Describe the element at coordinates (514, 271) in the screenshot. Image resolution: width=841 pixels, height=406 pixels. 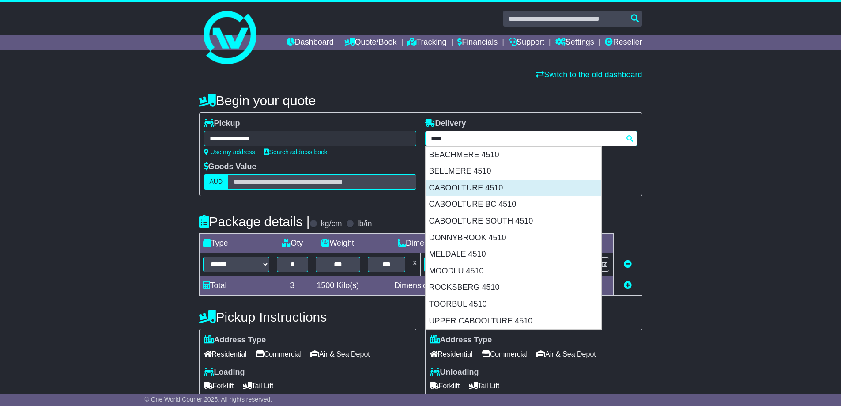
I see `div: MOODLU 4510` at that location.